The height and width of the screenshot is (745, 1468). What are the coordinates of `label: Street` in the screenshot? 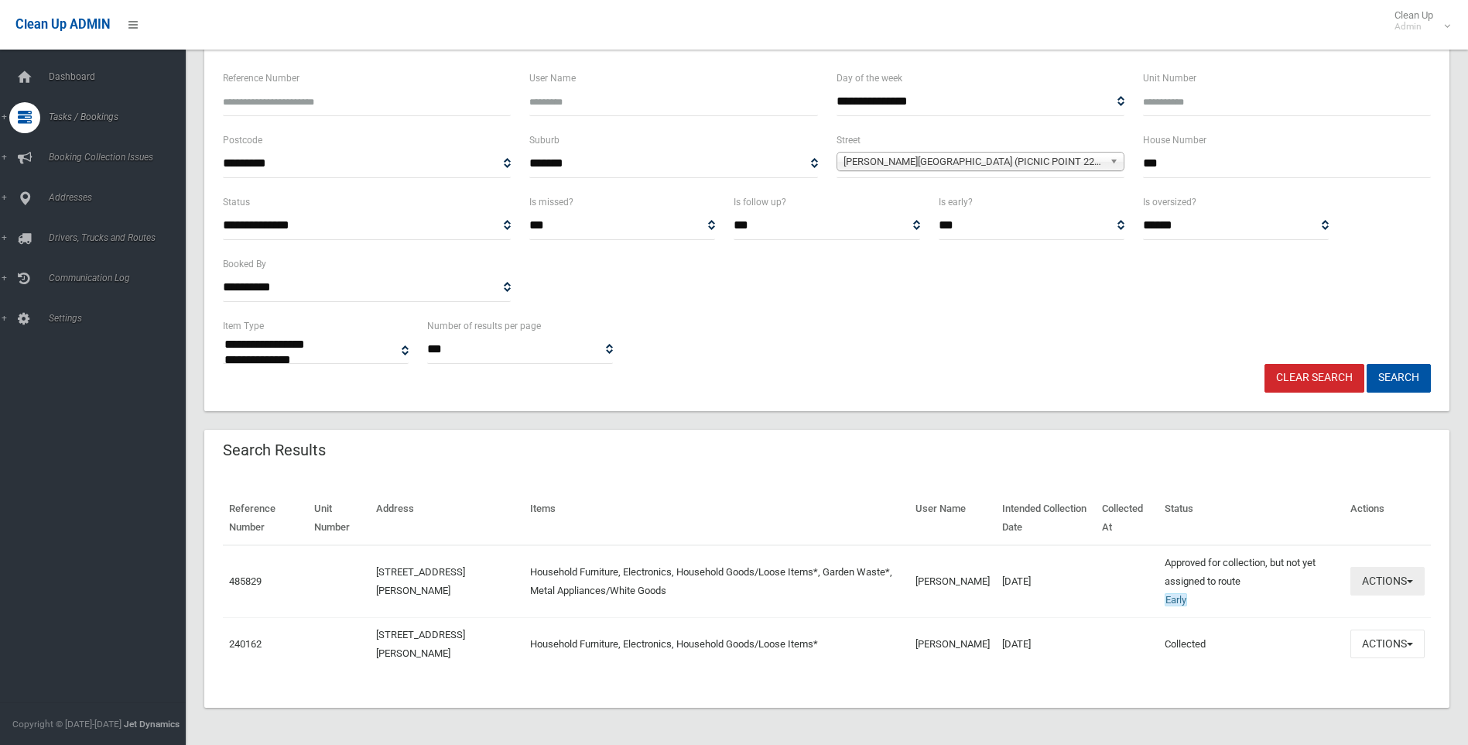 It's located at (848, 140).